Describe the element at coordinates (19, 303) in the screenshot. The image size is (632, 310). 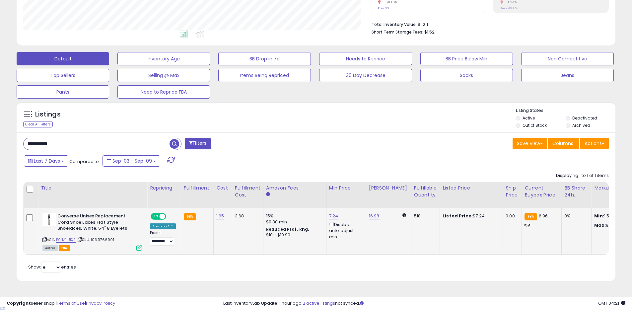
I see `strong: Copyright` at that location.